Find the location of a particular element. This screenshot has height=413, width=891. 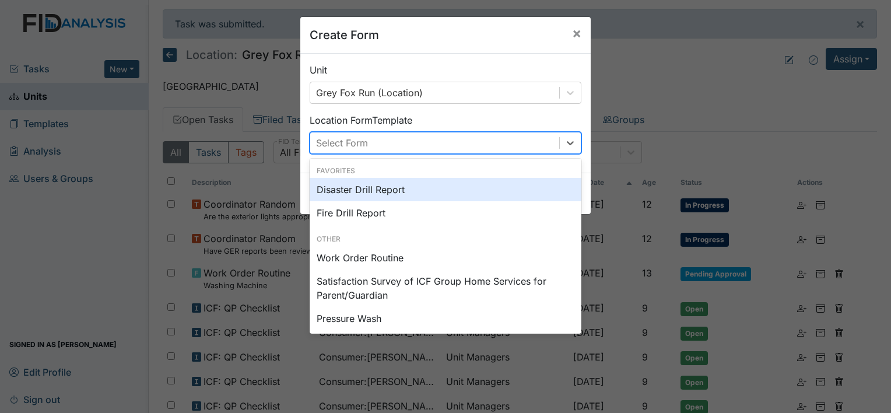

label: Location Form Template is located at coordinates (361, 120).